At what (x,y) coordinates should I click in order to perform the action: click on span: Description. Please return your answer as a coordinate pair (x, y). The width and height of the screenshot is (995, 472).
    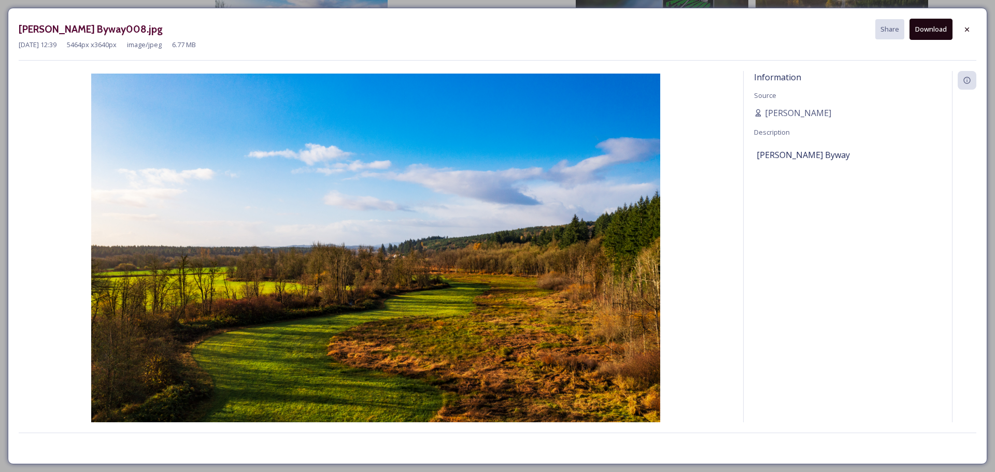
    Looking at the image, I should click on (771, 132).